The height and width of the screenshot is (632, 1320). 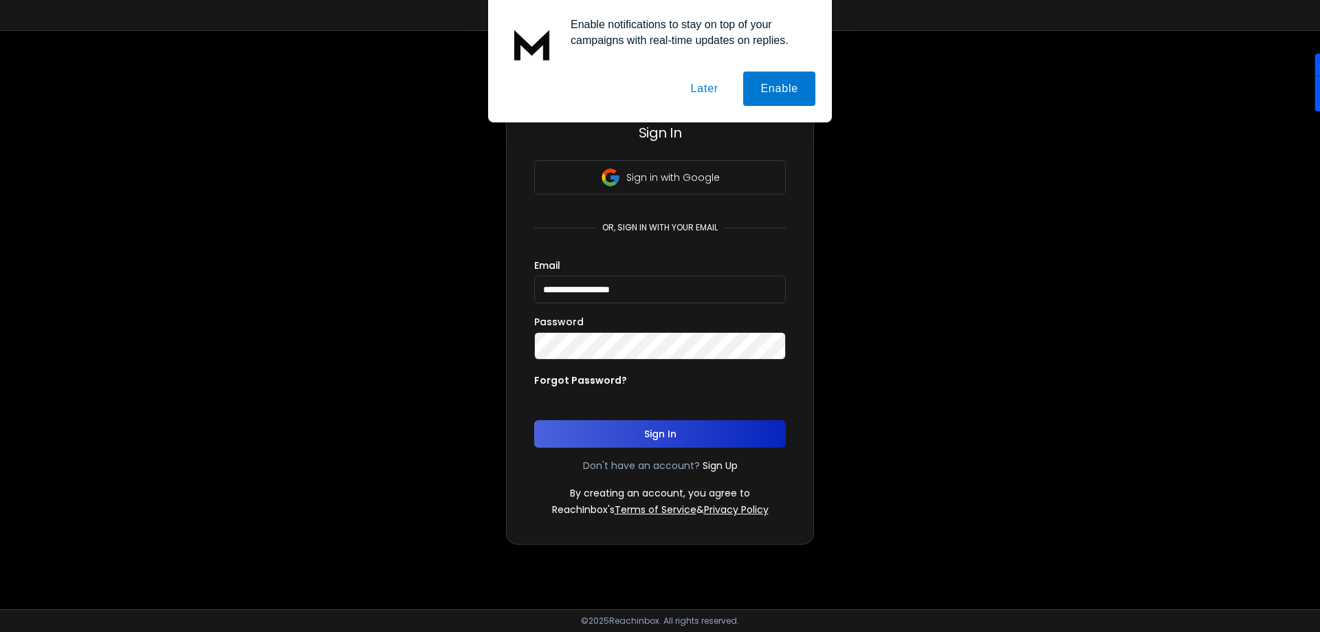 I want to click on label: Email, so click(x=547, y=265).